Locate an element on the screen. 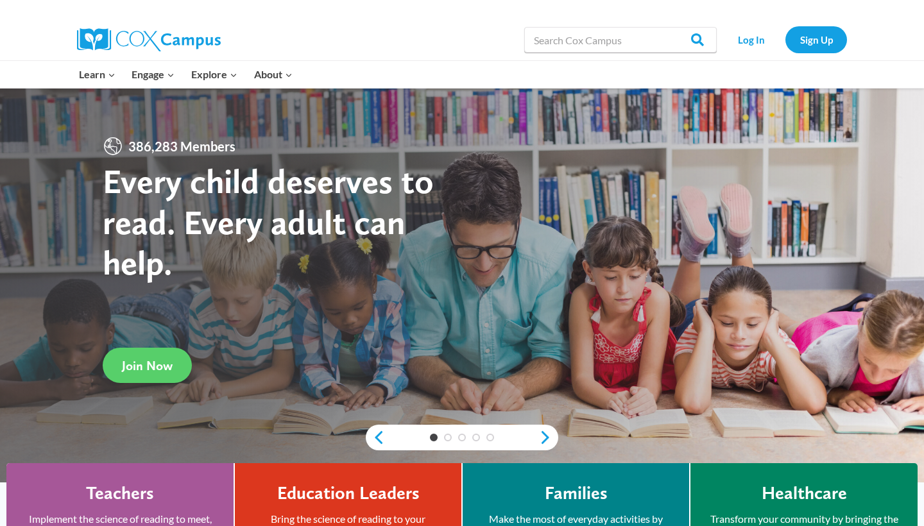 This screenshot has height=526, width=924. a: next is located at coordinates (549, 438).